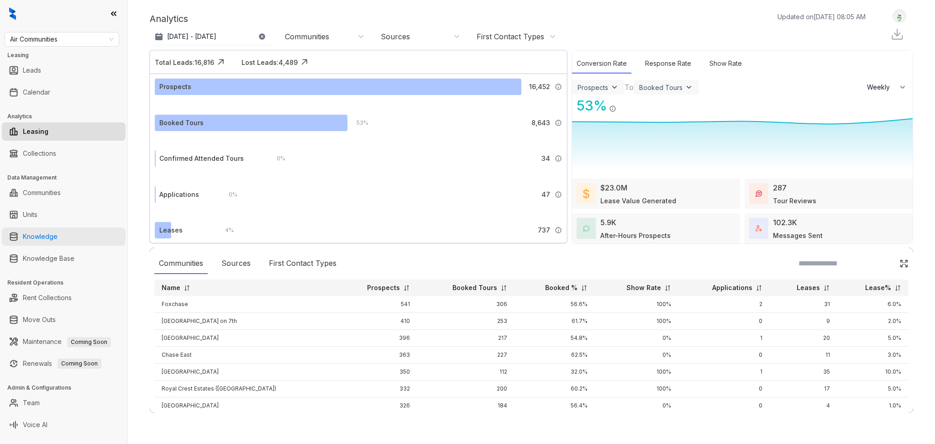  What do you see at coordinates (873, 355) in the screenshot?
I see `td: 3.0%` at bounding box center [873, 355].